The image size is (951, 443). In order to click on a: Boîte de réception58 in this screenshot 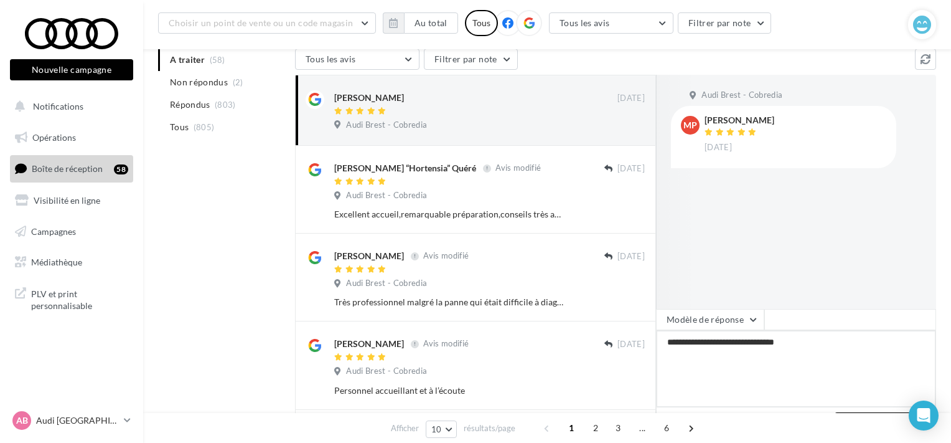, I will do `click(72, 168)`.